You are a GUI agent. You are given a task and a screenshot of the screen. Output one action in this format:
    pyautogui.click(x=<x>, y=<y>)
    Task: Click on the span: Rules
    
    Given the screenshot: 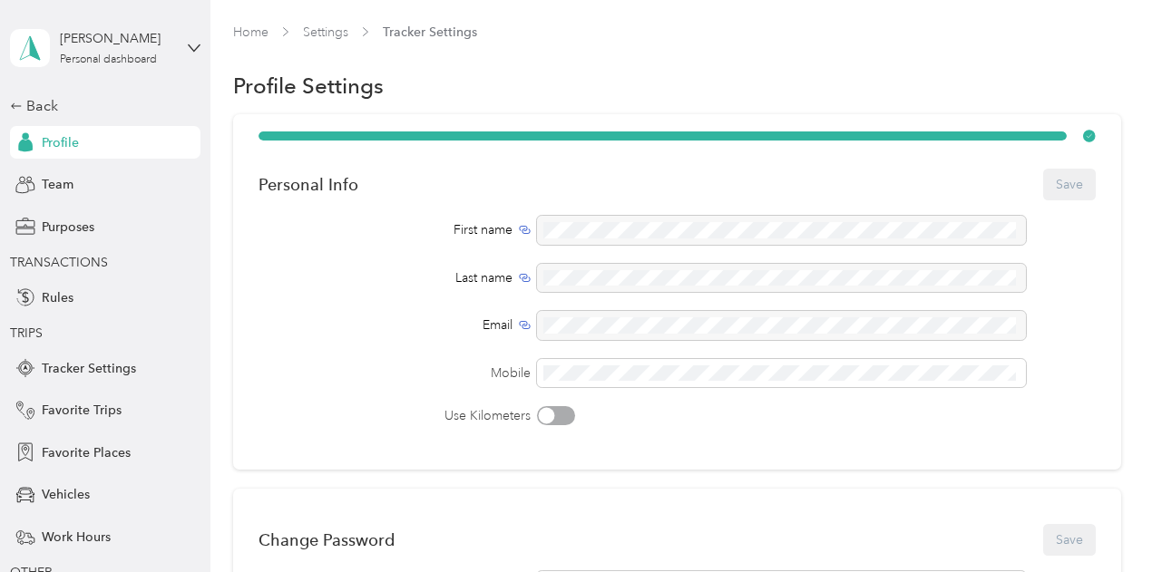 What is the action you would take?
    pyautogui.click(x=57, y=298)
    